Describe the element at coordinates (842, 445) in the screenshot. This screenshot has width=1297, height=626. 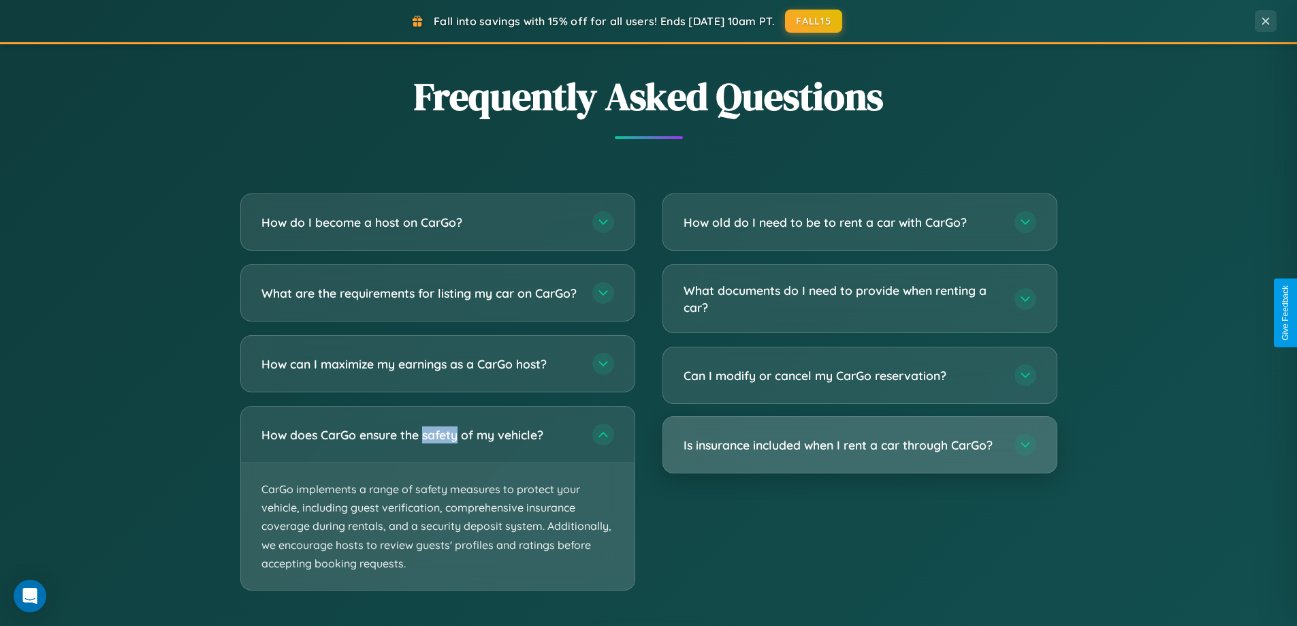
I see `h3: Is insurance included when I rent a car through CarGo?` at that location.